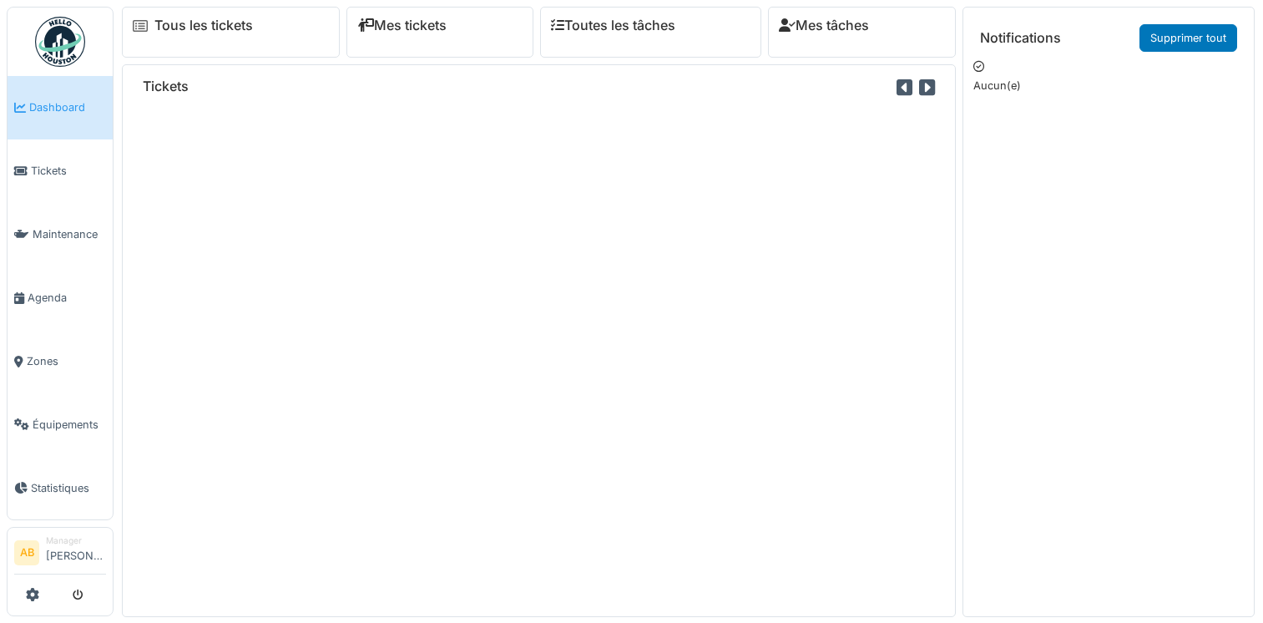 The image size is (1263, 623). I want to click on a: Équipements, so click(60, 424).